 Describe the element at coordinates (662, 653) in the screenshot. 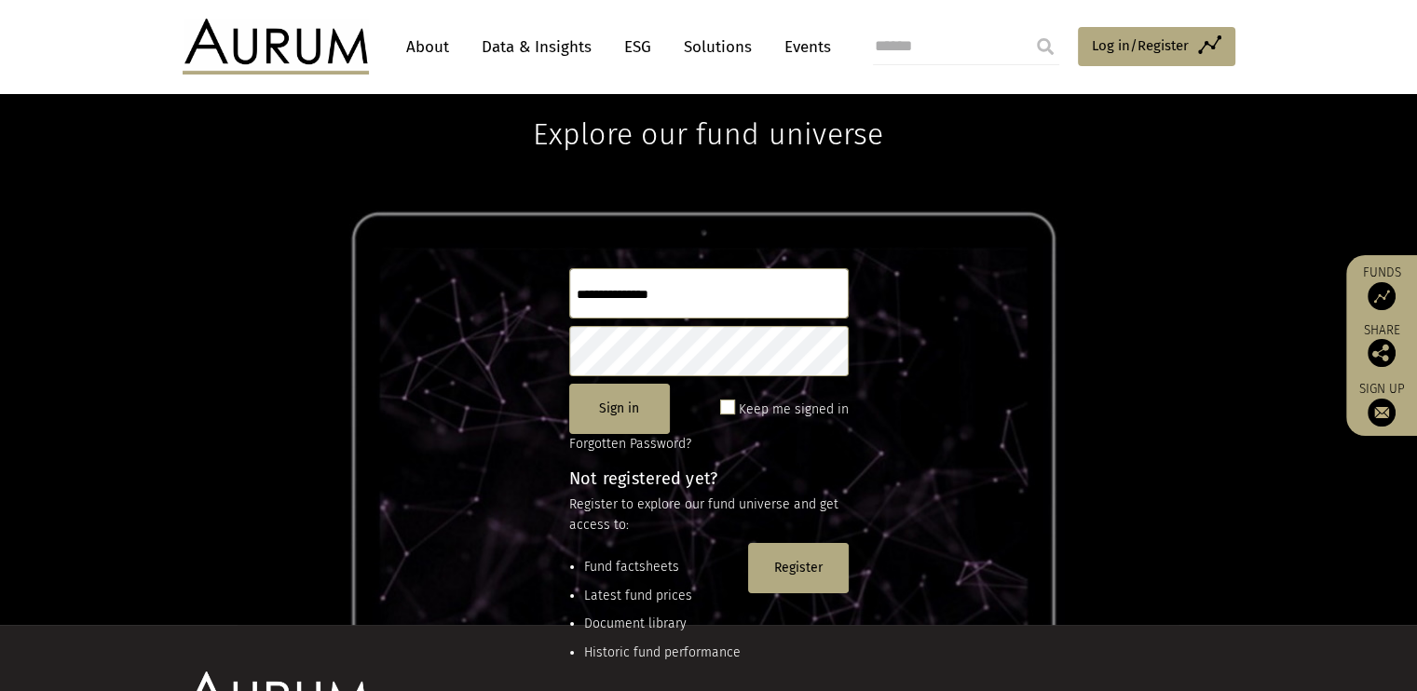

I see `li: Historic fund performance` at that location.